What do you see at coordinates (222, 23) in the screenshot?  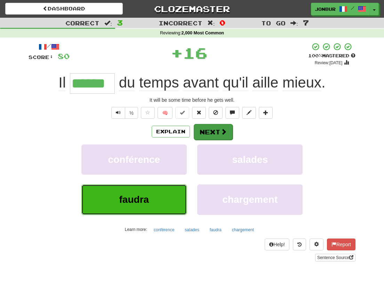 I see `span: 0` at bounding box center [222, 23].